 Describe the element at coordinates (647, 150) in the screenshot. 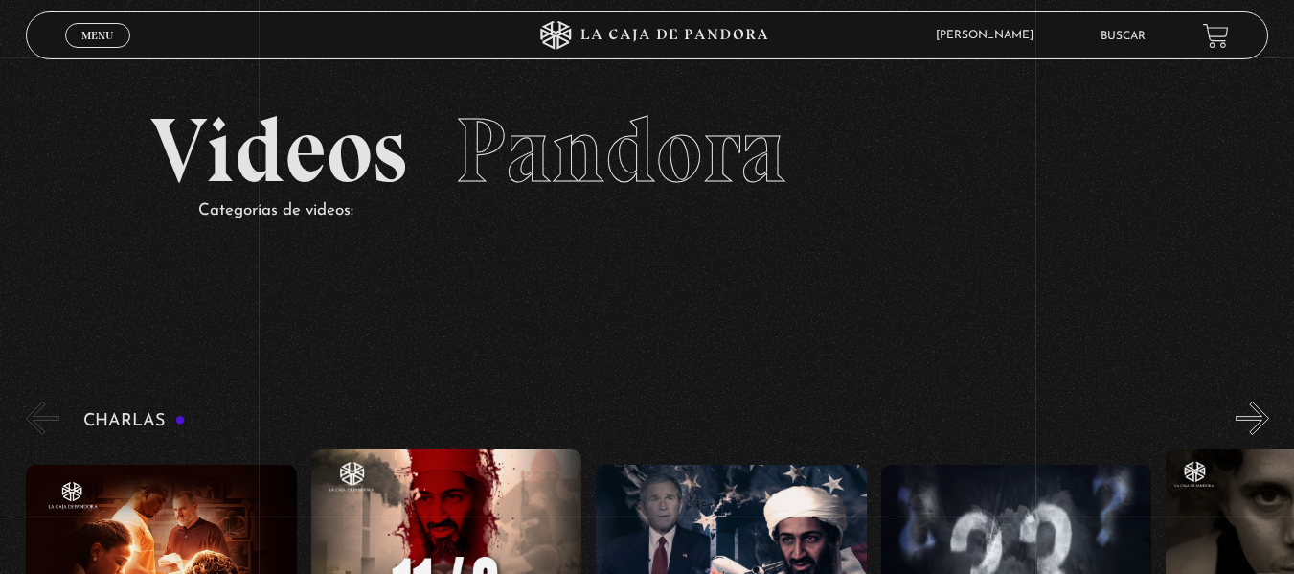

I see `h2: Videos` at that location.